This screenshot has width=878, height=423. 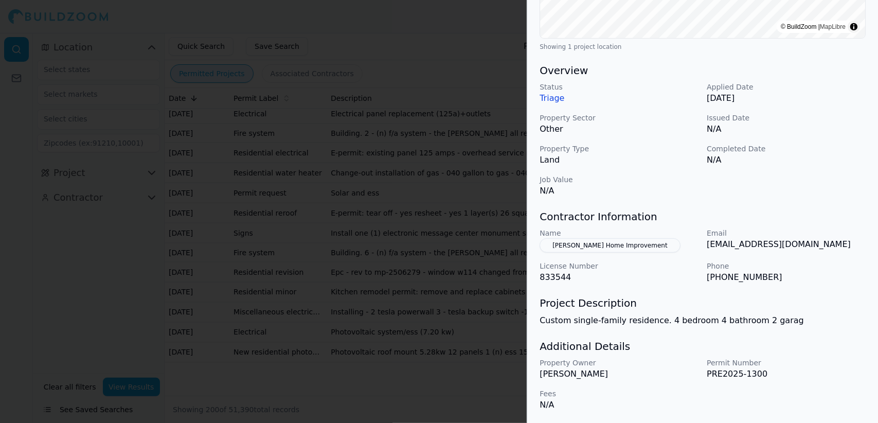 I want to click on div: © BuildZoom |, so click(x=813, y=27).